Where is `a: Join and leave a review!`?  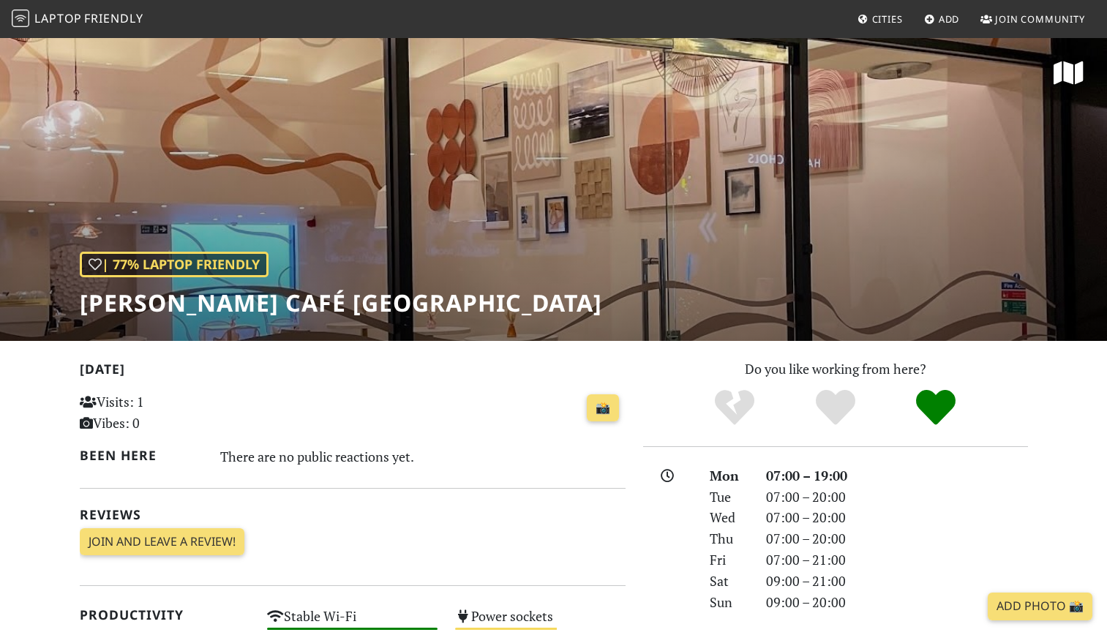
a: Join and leave a review! is located at coordinates (162, 542).